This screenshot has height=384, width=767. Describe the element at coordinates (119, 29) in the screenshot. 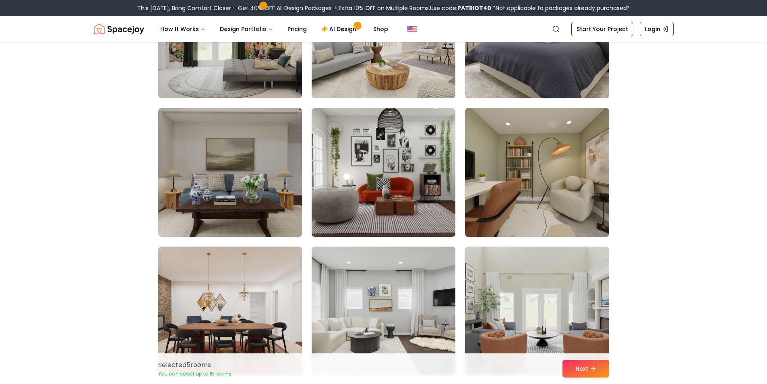

I see `a: Spacejoy` at that location.